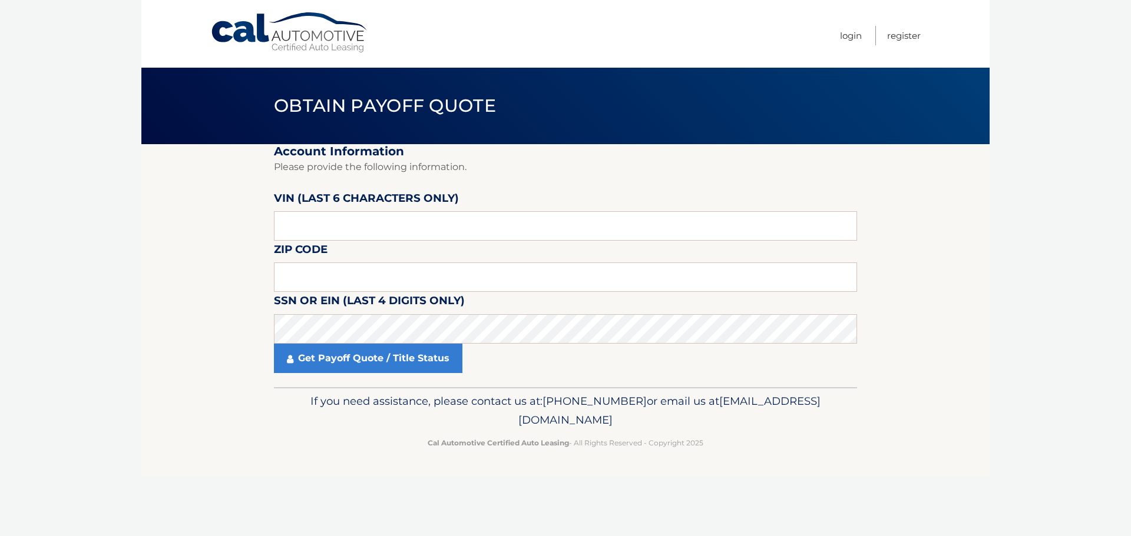 The image size is (1131, 536). What do you see at coordinates (385, 105) in the screenshot?
I see `span: Obtain Payoff Quote` at bounding box center [385, 105].